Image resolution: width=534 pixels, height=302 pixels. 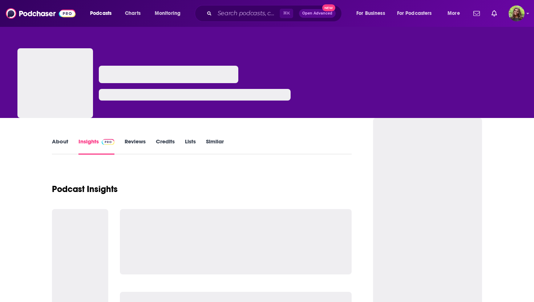 I want to click on span: Podcasts, so click(x=101, y=13).